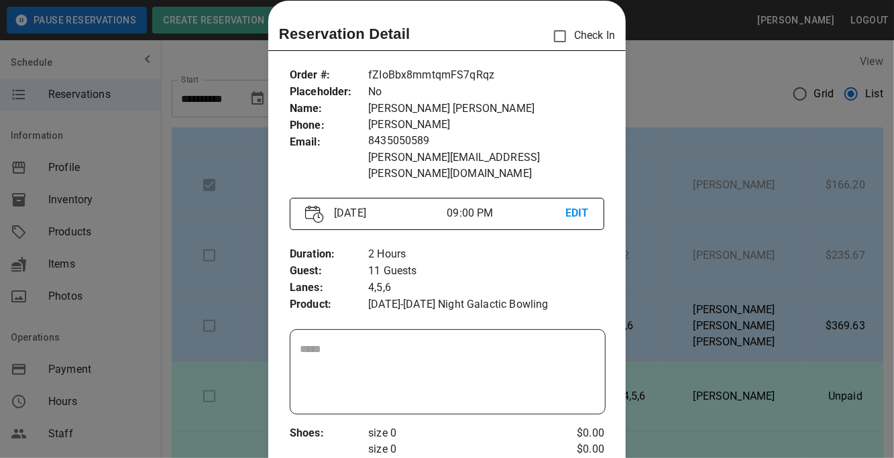  What do you see at coordinates (329, 433) in the screenshot?
I see `p: Shoes :` at bounding box center [329, 433].